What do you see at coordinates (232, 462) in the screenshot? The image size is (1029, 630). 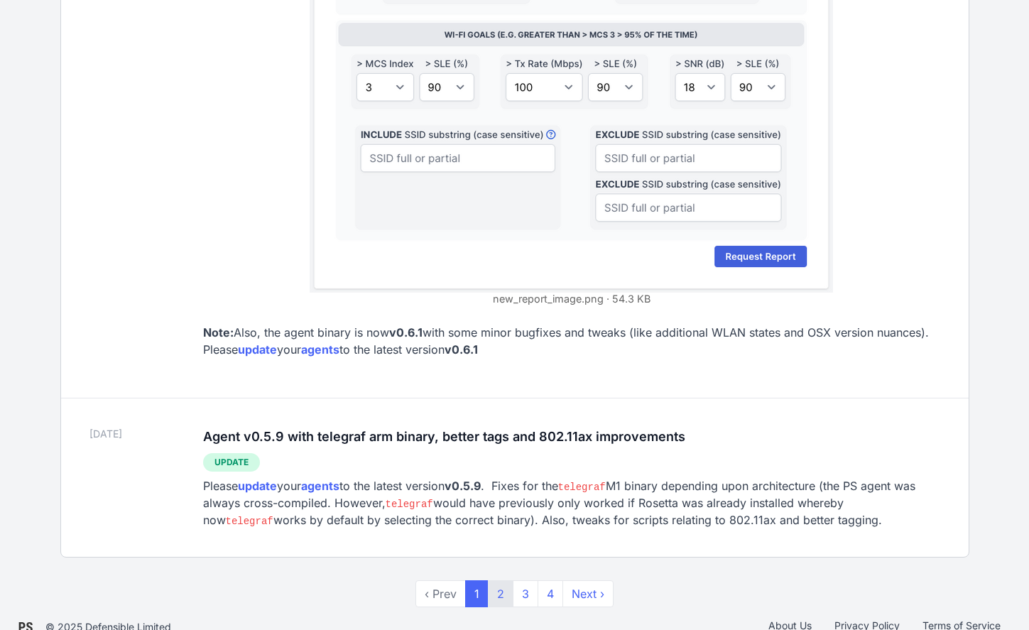 I see `div: Update` at bounding box center [232, 462].